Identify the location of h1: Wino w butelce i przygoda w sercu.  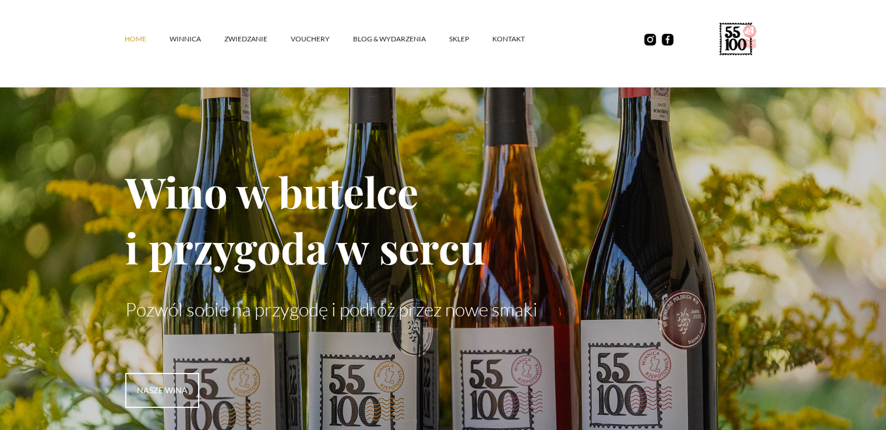
(443, 219).